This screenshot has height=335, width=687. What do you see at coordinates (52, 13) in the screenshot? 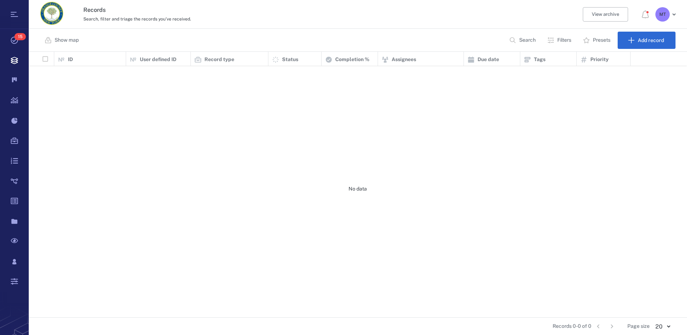
I see `img: Orange County Planning Department logo` at bounding box center [52, 13].